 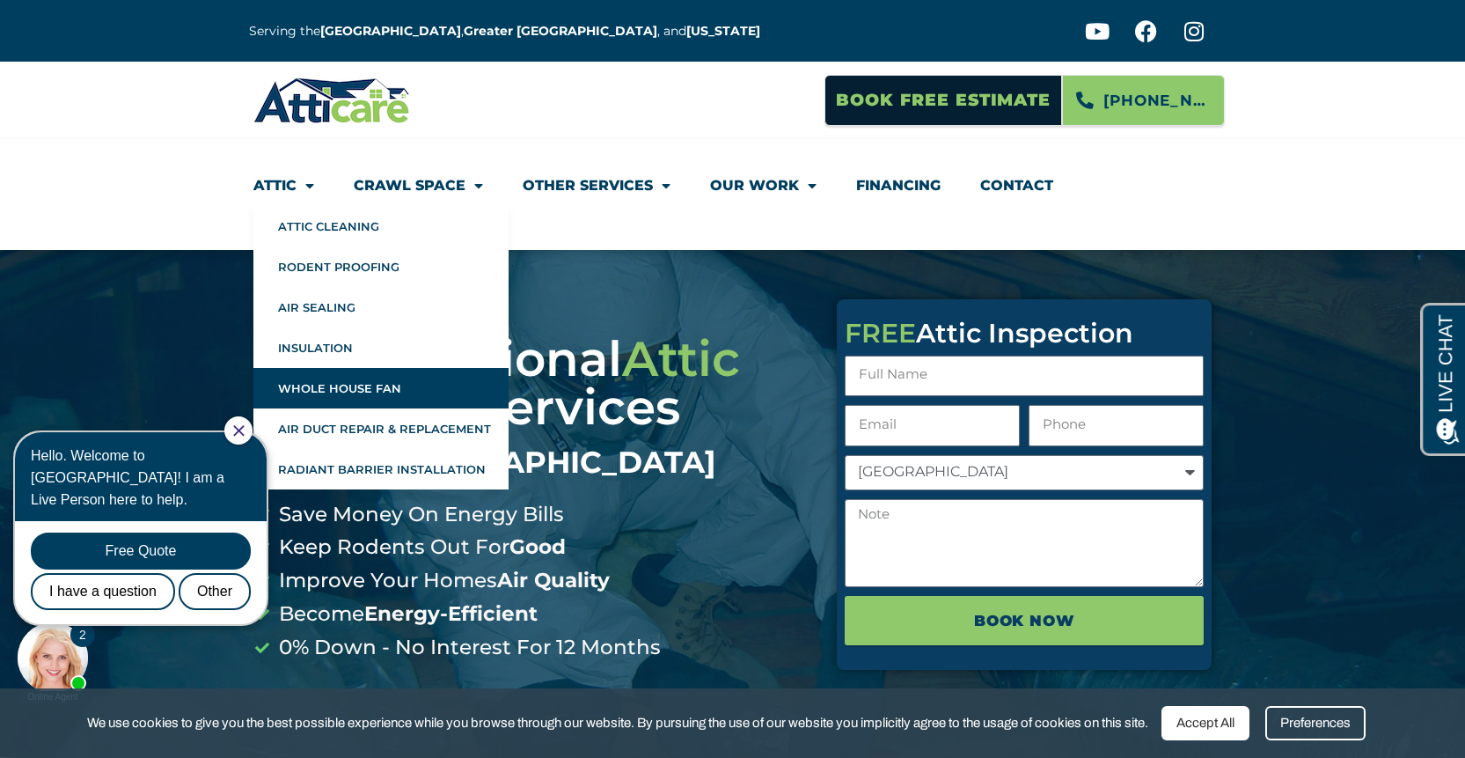 I want to click on div: Online Agent, so click(x=44, y=282).